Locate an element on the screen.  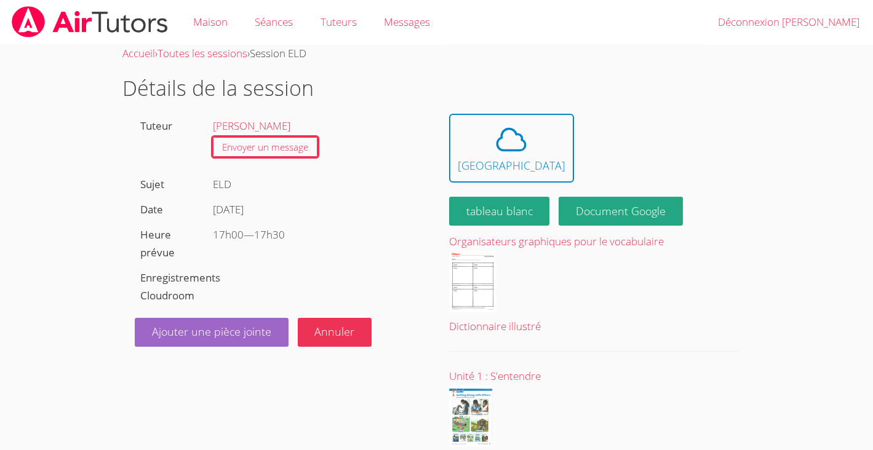
a: Envoyer un message is located at coordinates (265, 147).